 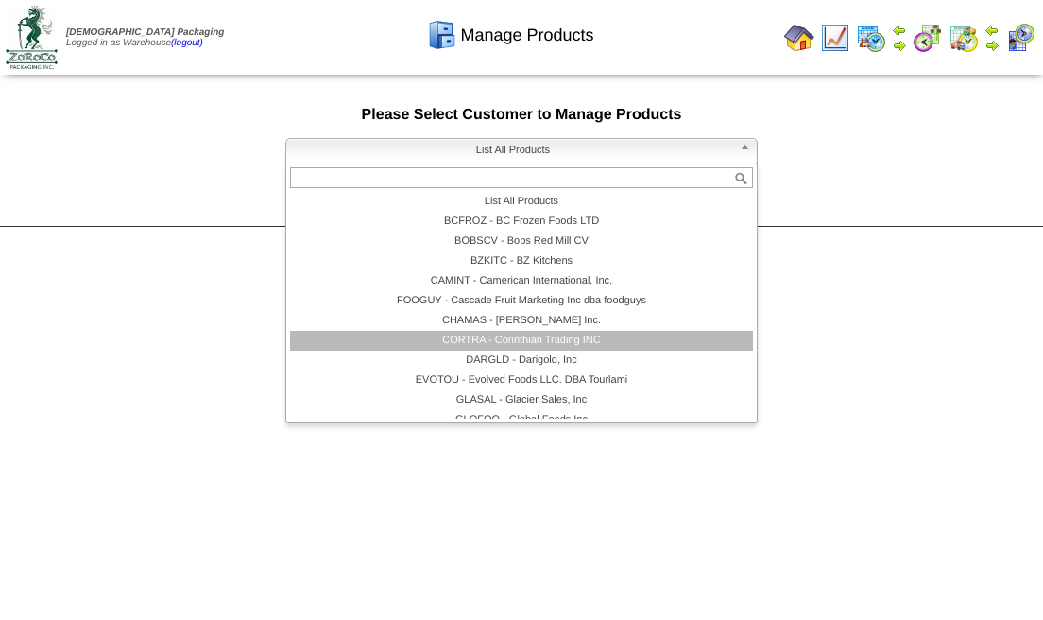 What do you see at coordinates (522, 420) in the screenshot?
I see `li: GLOFOO - Global Foods Inc` at bounding box center [522, 420].